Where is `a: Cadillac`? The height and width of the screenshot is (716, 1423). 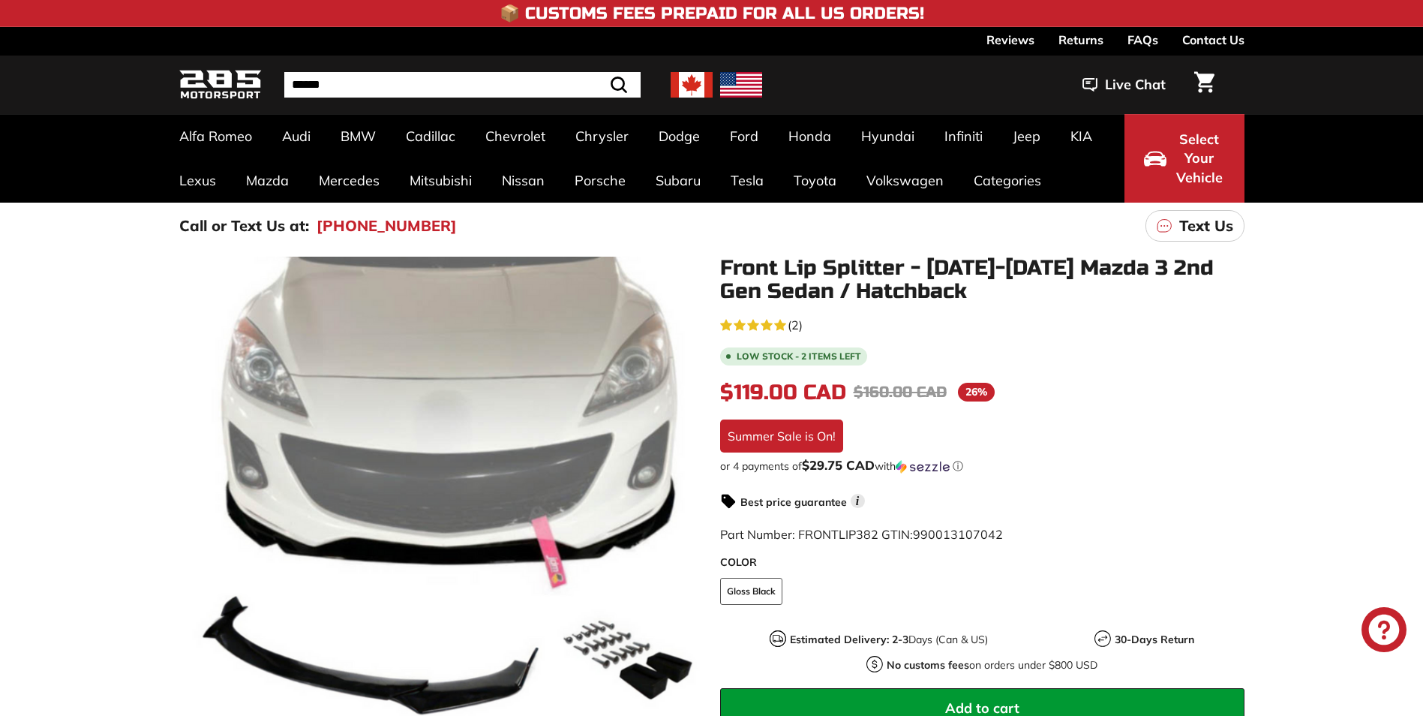 a: Cadillac is located at coordinates (431, 136).